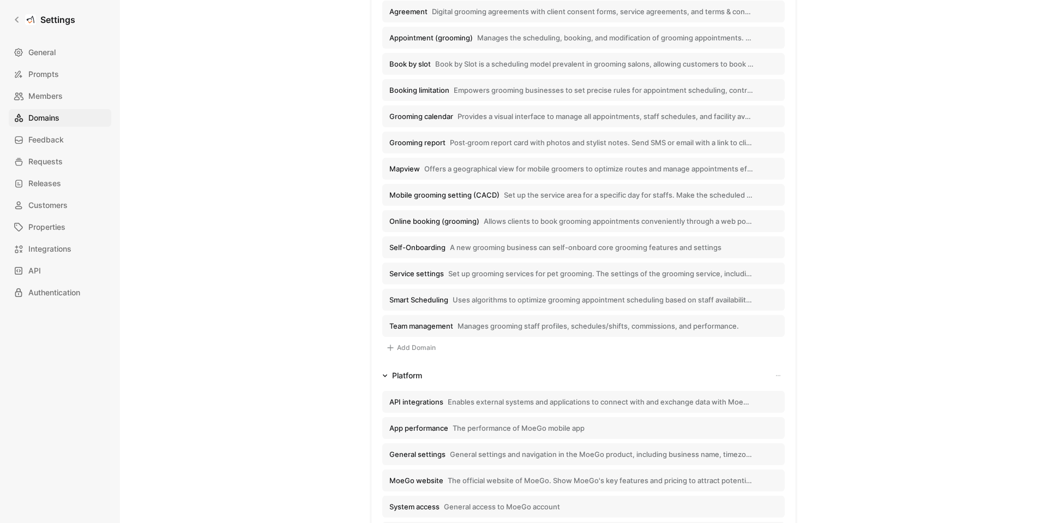 The height and width of the screenshot is (523, 1047). I want to click on button: API integrationsEnables external systems and applications to connect with and exchange data with ..., so click(584, 402).